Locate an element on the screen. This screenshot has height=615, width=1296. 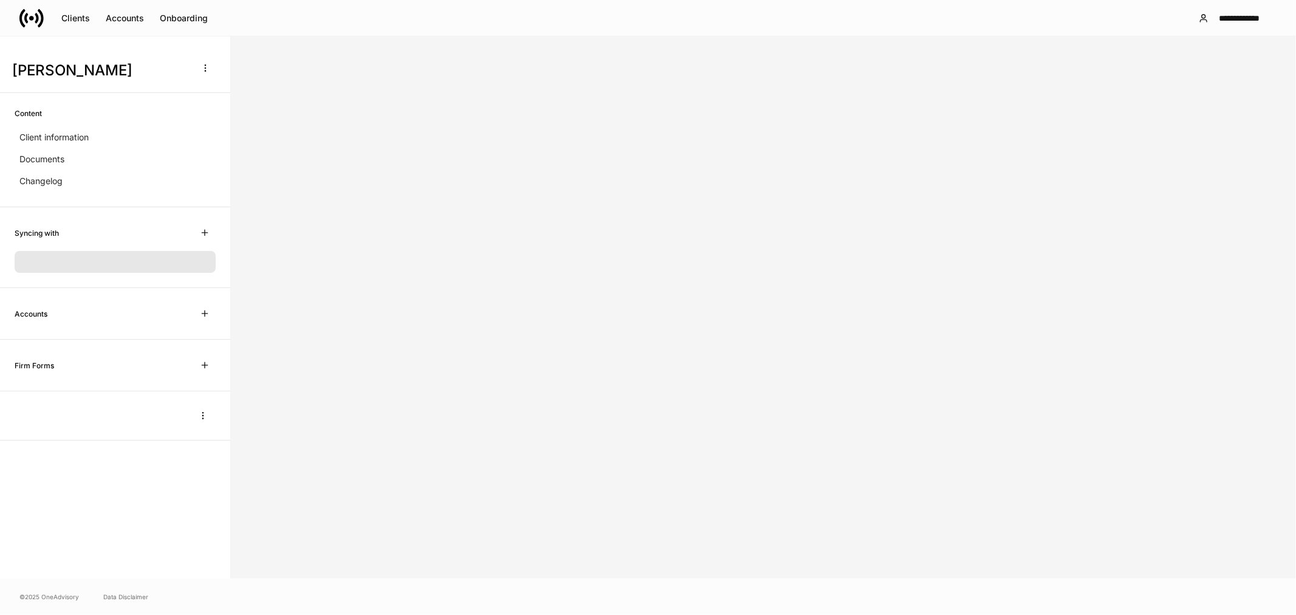
p: Client information is located at coordinates (54, 137).